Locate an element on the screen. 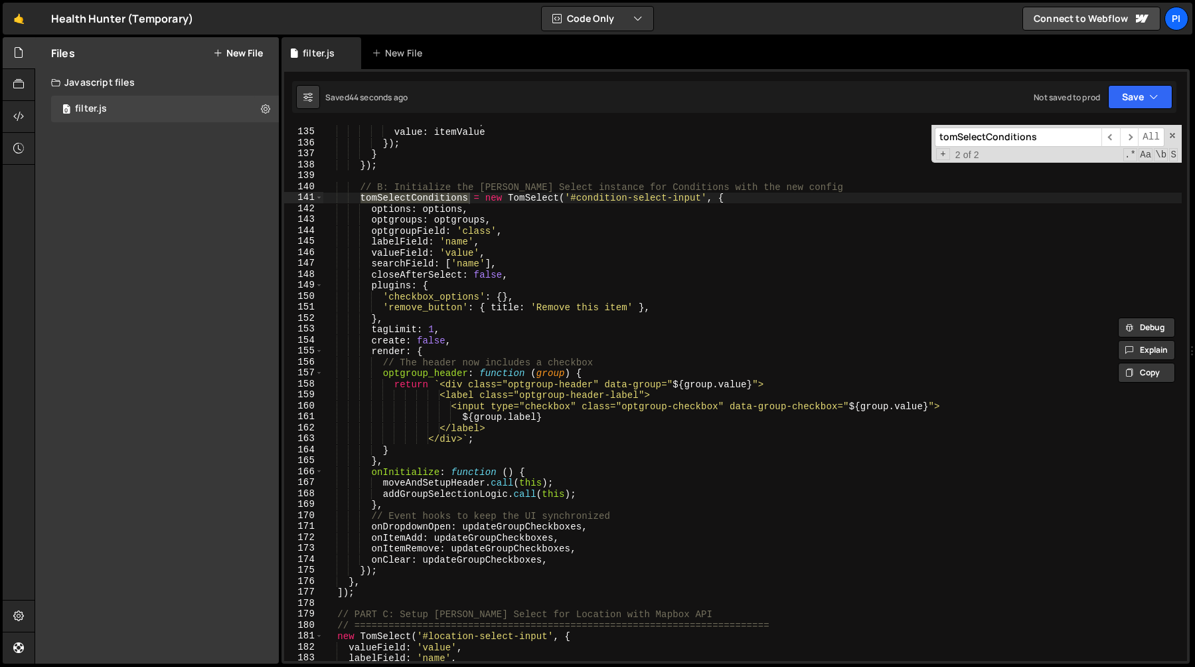 The image size is (1195, 667). div: 145 is located at coordinates (304, 241).